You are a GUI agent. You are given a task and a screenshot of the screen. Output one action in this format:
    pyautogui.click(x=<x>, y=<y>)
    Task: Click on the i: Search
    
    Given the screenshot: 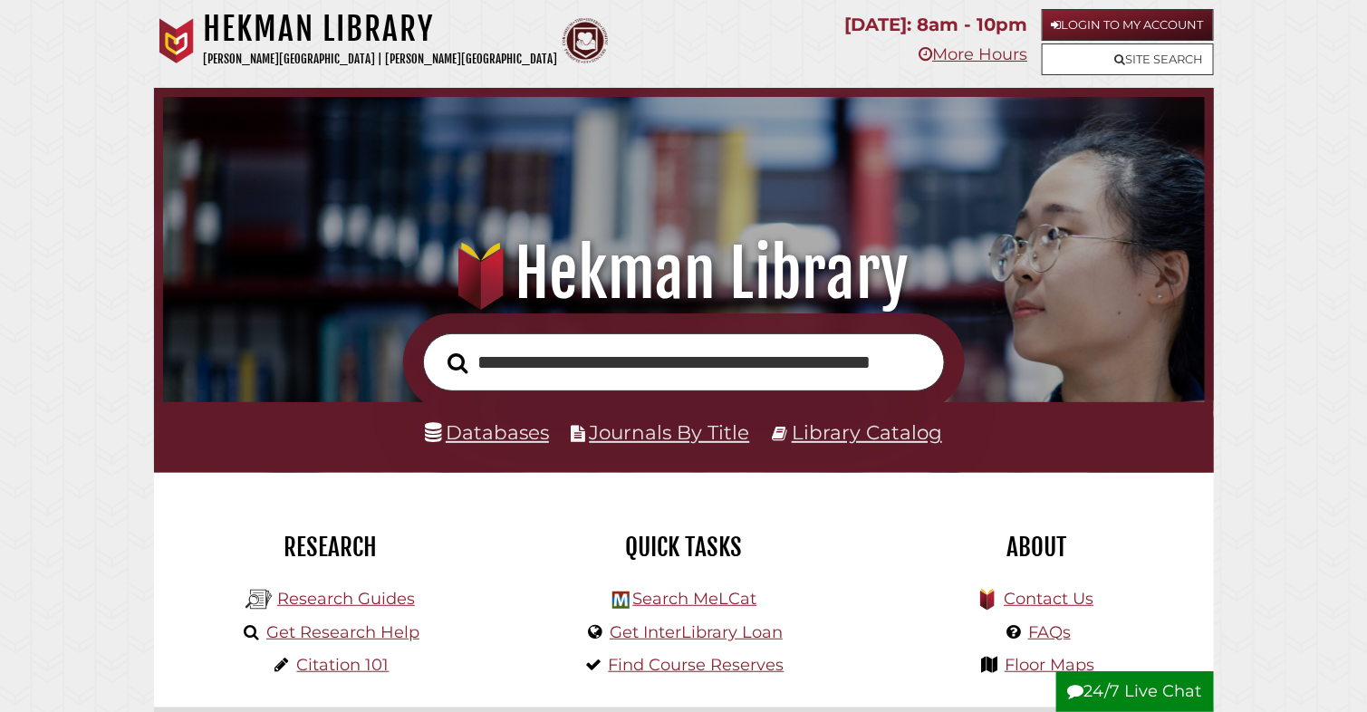 What is the action you would take?
    pyautogui.click(x=459, y=362)
    